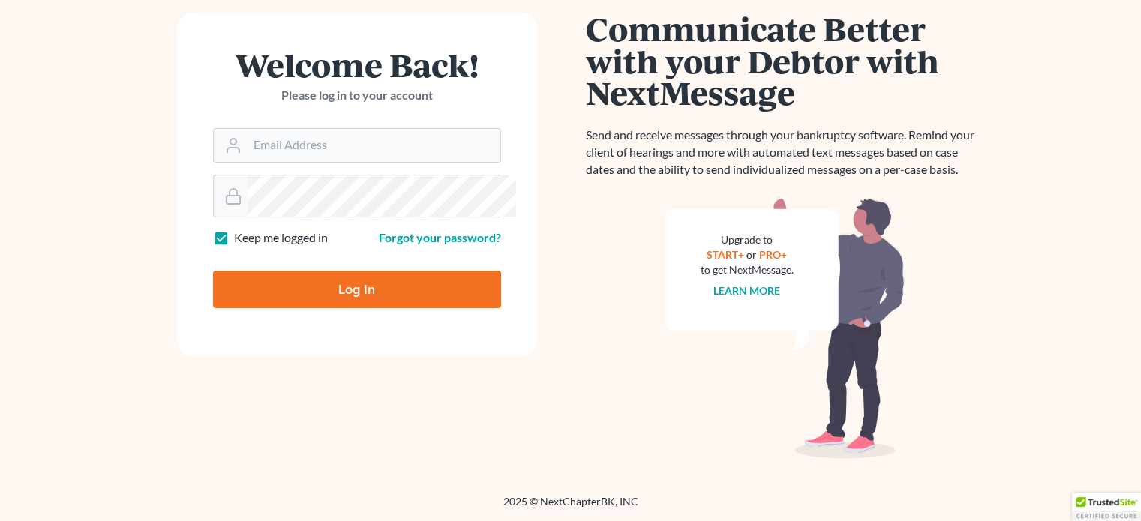 This screenshot has width=1141, height=521. Describe the element at coordinates (440, 237) in the screenshot. I see `a: Forgot your password?` at that location.